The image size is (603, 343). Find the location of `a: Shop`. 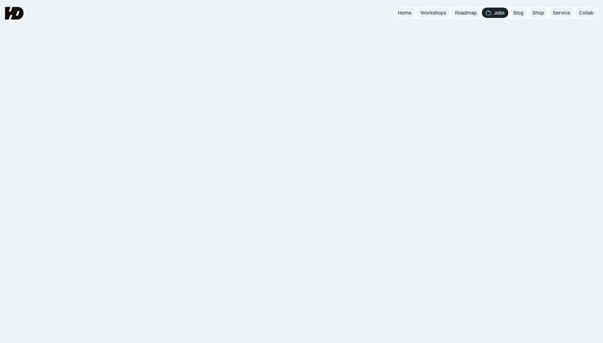

a: Shop is located at coordinates (538, 13).